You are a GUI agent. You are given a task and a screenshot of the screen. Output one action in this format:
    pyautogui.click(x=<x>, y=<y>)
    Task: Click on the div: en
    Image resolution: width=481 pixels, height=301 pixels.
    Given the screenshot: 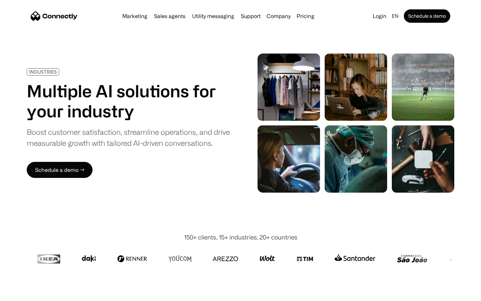 What is the action you would take?
    pyautogui.click(x=395, y=16)
    